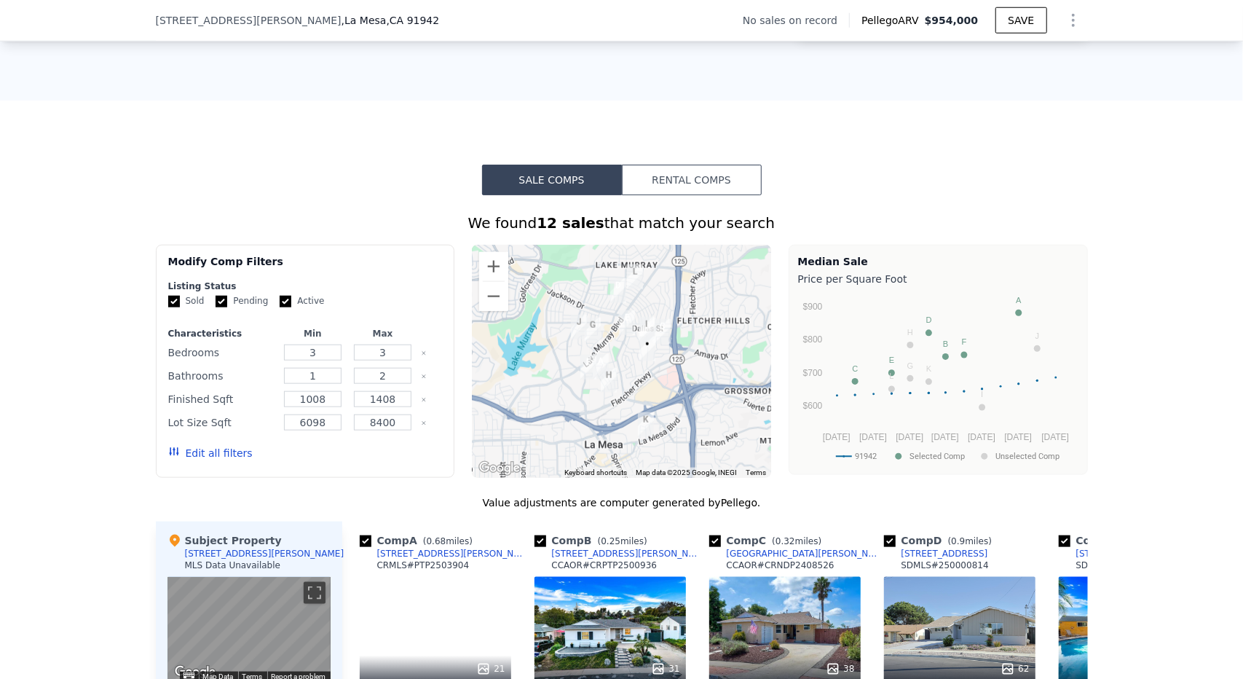 The height and width of the screenshot is (679, 1243). What do you see at coordinates (1037, 336) in the screenshot?
I see `text: J` at bounding box center [1037, 336].